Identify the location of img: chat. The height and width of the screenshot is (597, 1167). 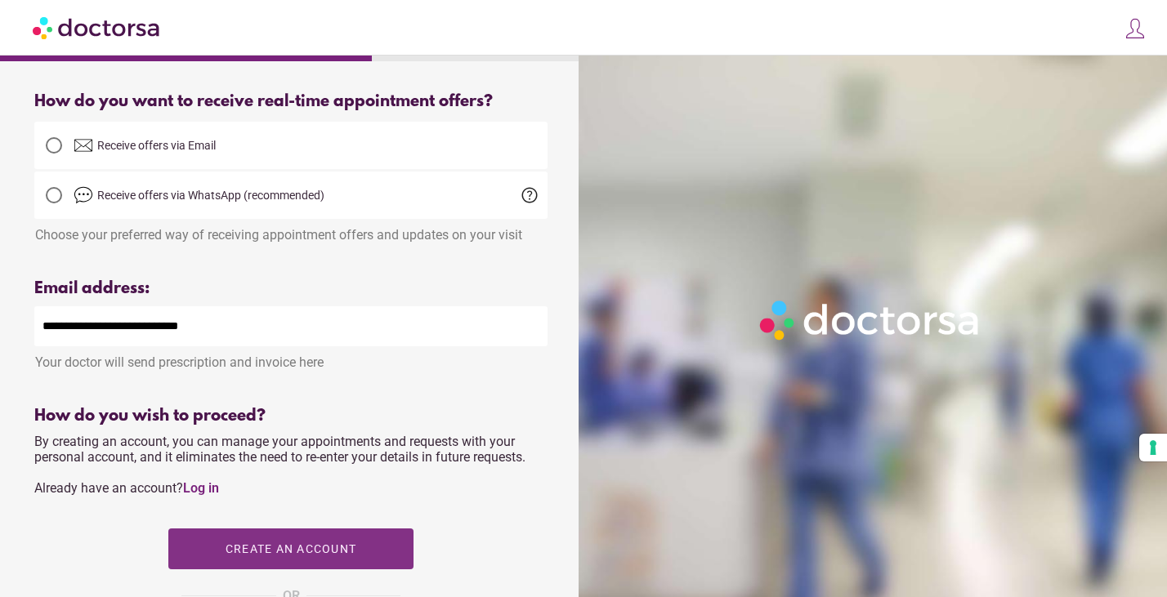
(83, 195).